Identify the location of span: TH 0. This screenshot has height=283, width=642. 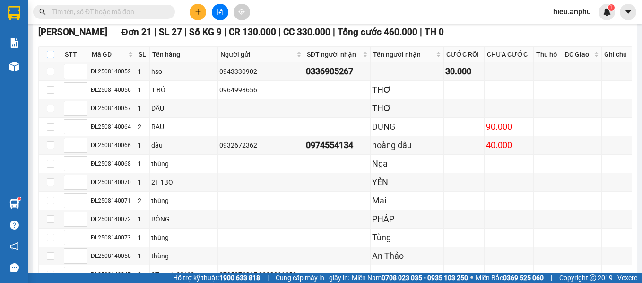
(434, 32).